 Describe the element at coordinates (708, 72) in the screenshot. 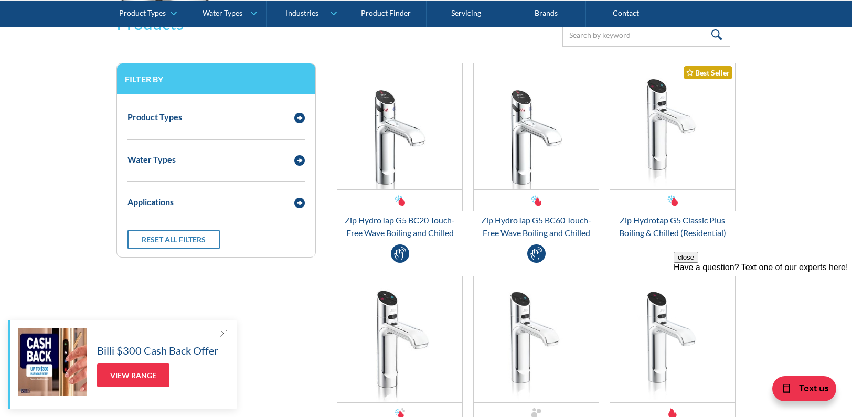

I see `div: Best Seller` at that location.